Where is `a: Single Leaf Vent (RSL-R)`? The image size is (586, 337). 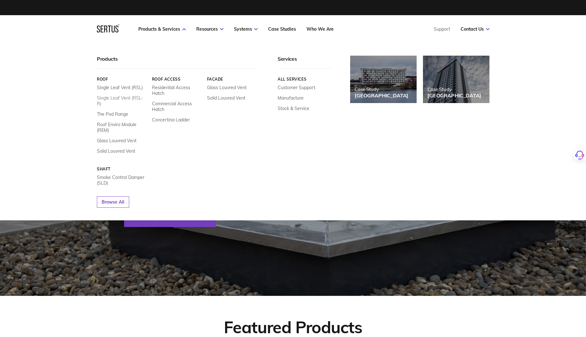 a: Single Leaf Vent (RSL-R) is located at coordinates (122, 101).